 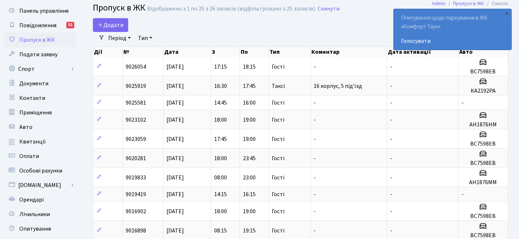 What do you see at coordinates (40, 127) in the screenshot?
I see `a: Авто` at bounding box center [40, 127].